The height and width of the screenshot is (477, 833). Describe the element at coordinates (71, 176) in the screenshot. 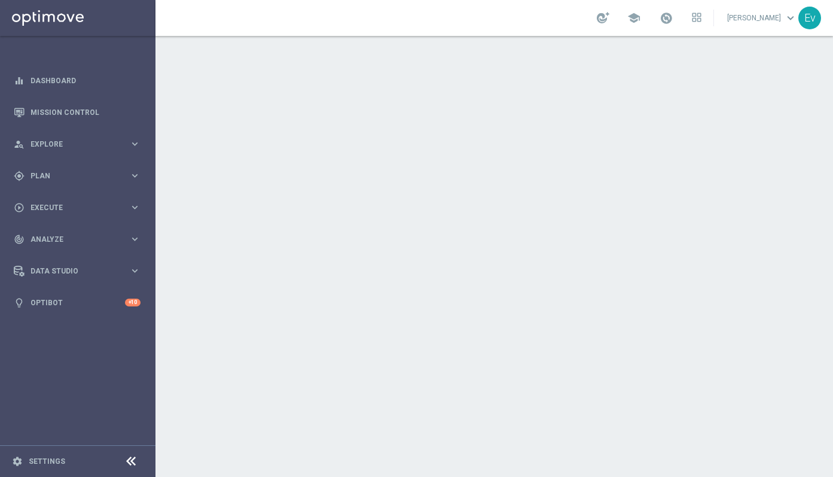

I see `div: Plan` at that location.